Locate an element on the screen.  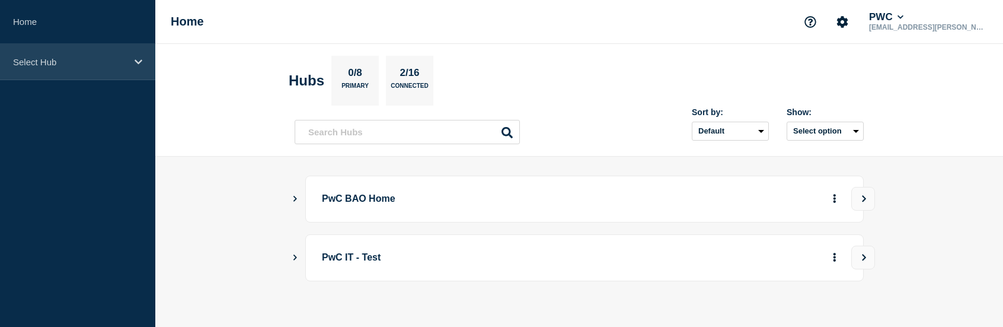
div: Show: is located at coordinates (825, 112).